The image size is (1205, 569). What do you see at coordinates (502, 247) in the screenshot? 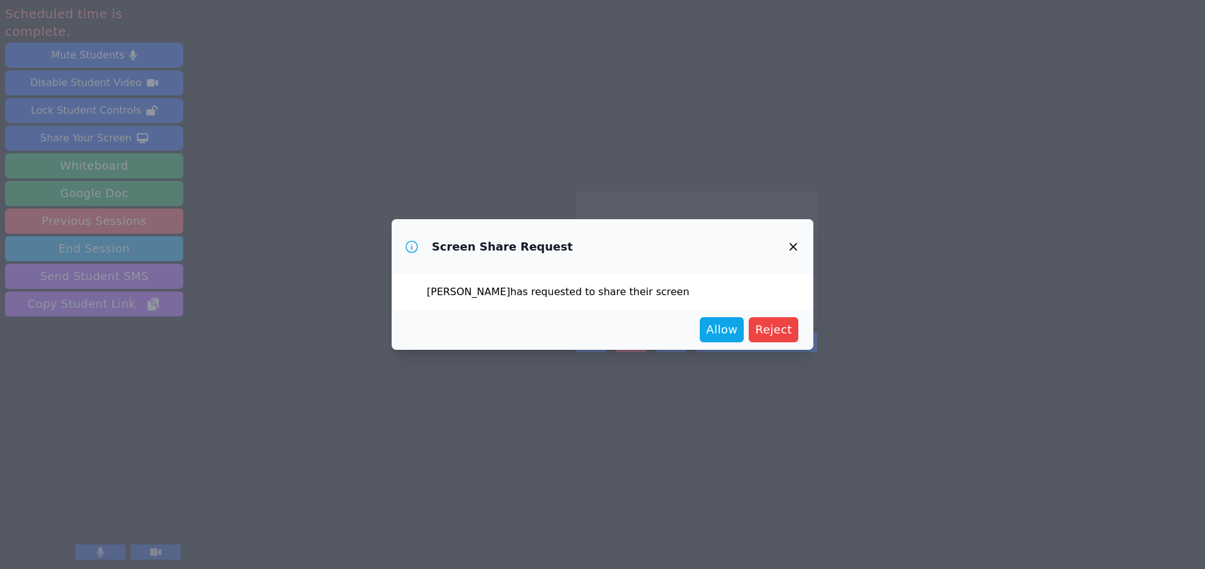
I see `h3: Screen Share Request` at bounding box center [502, 247].